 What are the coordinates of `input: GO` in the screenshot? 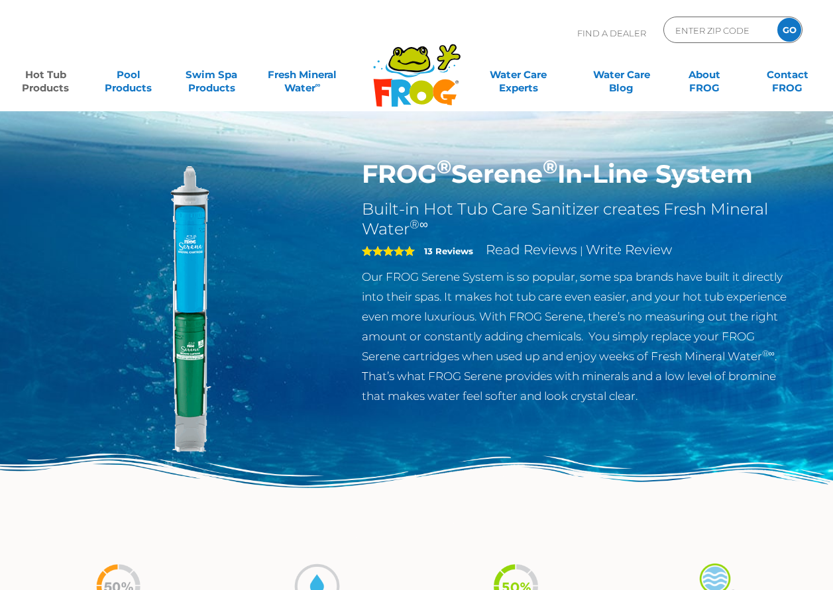 It's located at (789, 30).